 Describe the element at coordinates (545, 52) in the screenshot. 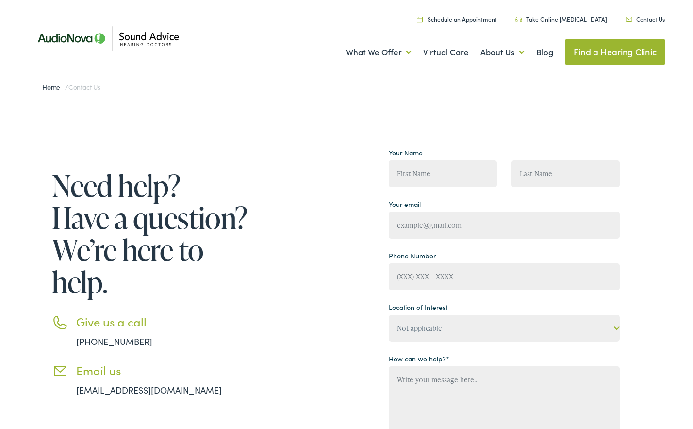

I see `a: Blog` at that location.